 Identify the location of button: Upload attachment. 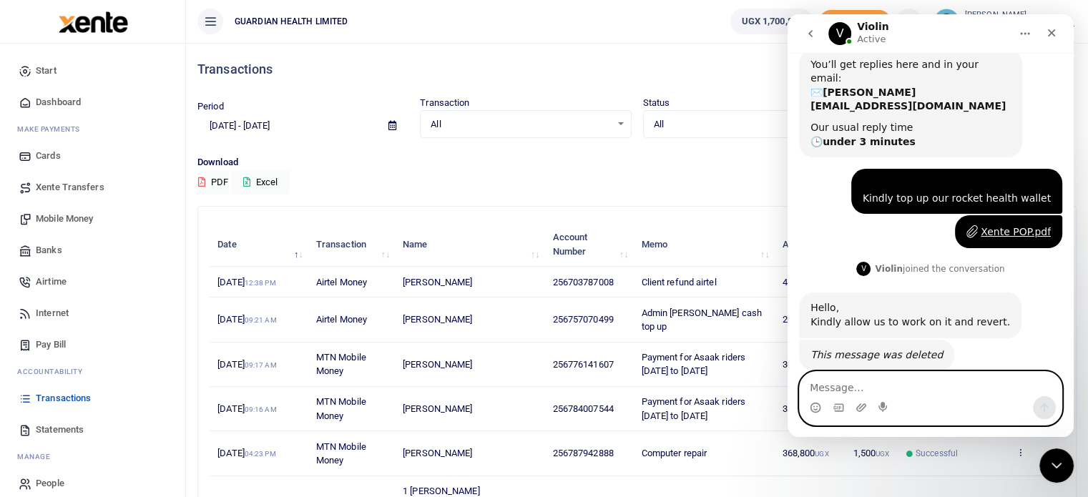
(74, 393).